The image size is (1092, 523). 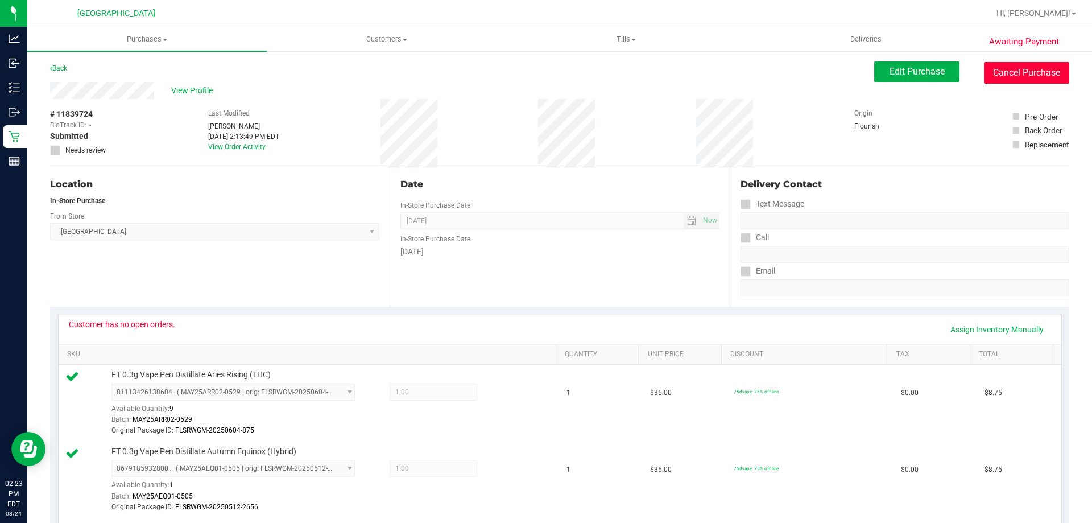 I want to click on span: Tills, so click(x=626, y=39).